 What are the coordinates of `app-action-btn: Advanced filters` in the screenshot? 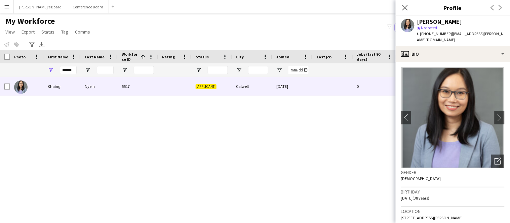 It's located at (32, 45).